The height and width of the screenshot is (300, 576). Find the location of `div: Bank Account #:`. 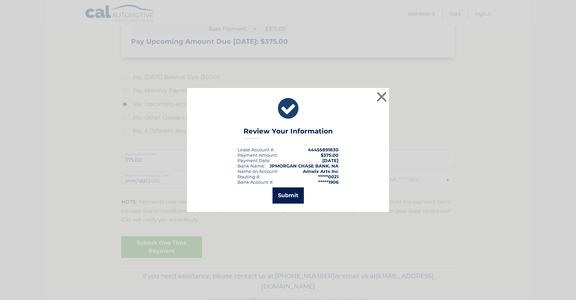

div: Bank Account #: is located at coordinates (255, 182).